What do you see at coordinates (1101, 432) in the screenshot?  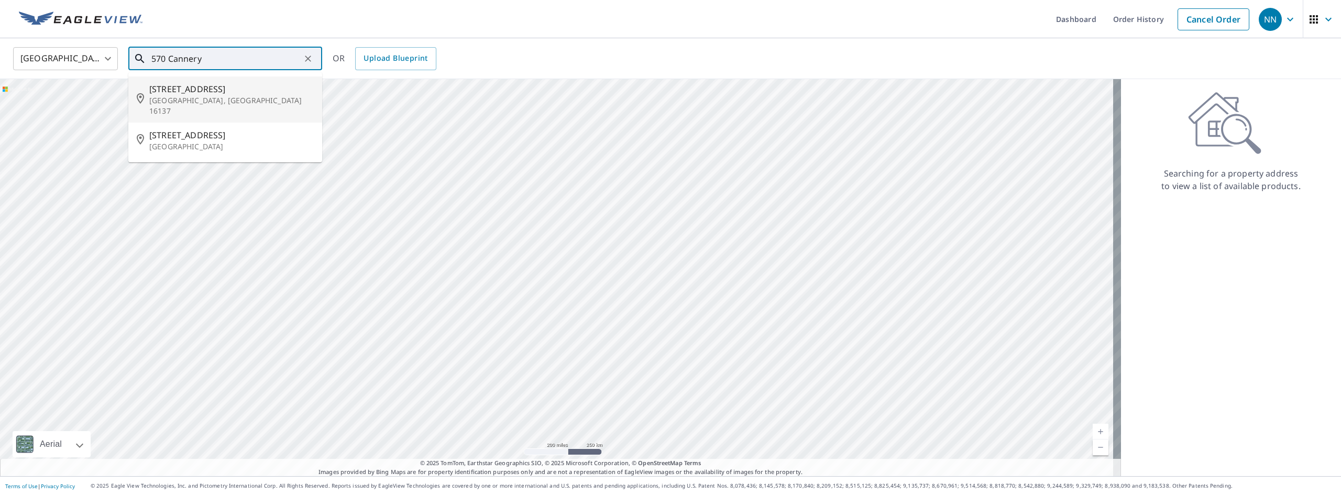 I see `a: Current Level 5, Zoom In` at bounding box center [1101, 432].